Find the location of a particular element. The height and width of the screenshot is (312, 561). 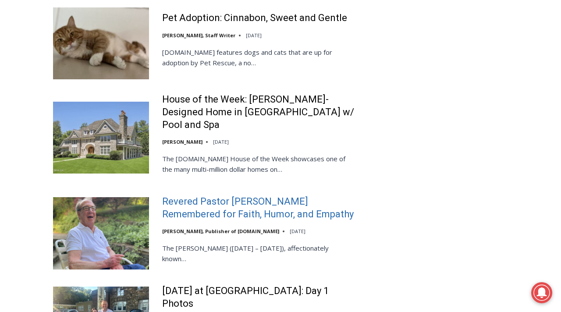

a: Pet Adoption: Cinnabon, Sweet and Gentle is located at coordinates (255, 18).